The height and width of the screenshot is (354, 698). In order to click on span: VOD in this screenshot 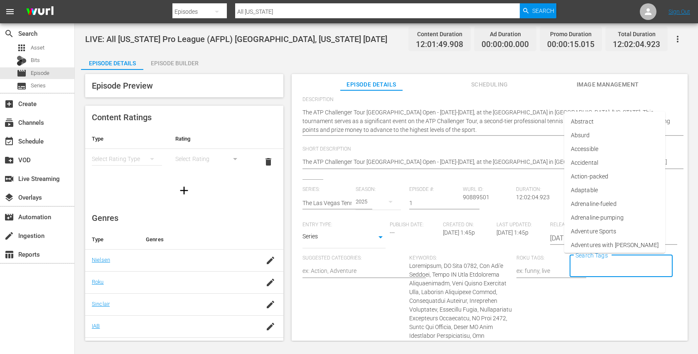, I will do `click(9, 160)`.